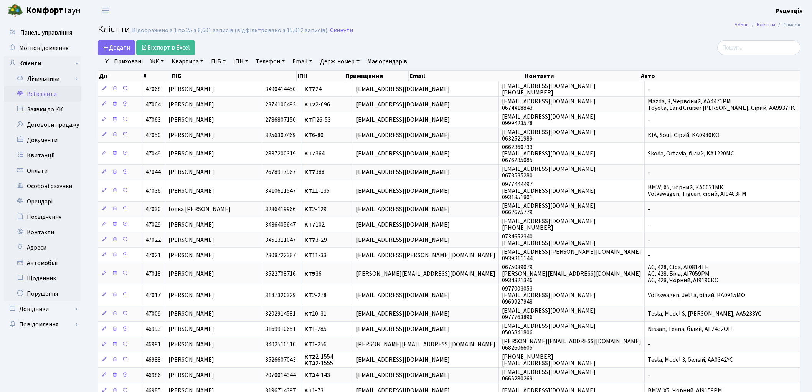  What do you see at coordinates (315, 209) in the screenshot?
I see `span: 2-129` at bounding box center [315, 209].